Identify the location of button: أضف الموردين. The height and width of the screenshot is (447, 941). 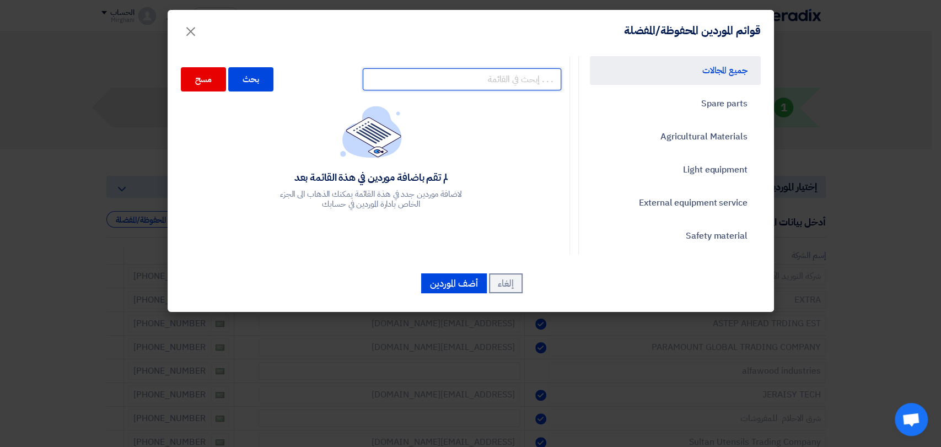
(454, 283).